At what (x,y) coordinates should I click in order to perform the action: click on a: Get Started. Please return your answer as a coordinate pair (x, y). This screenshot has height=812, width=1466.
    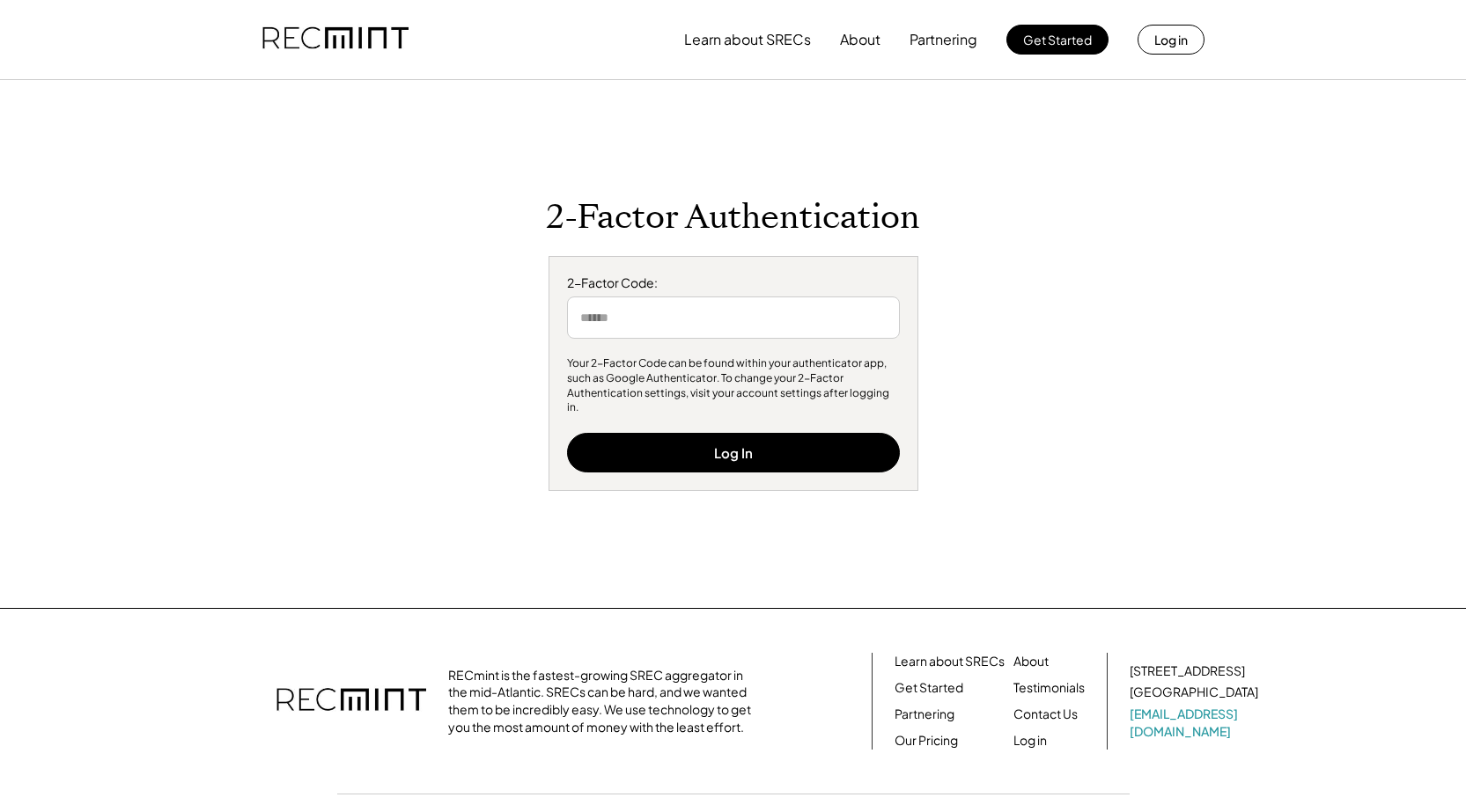
    Looking at the image, I should click on (928, 688).